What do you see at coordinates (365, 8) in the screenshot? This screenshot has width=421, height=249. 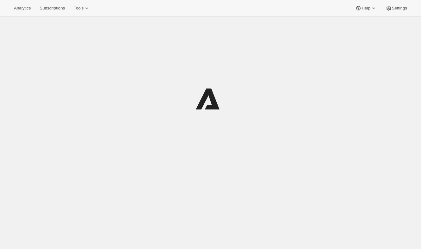 I see `button: Help` at bounding box center [365, 8].